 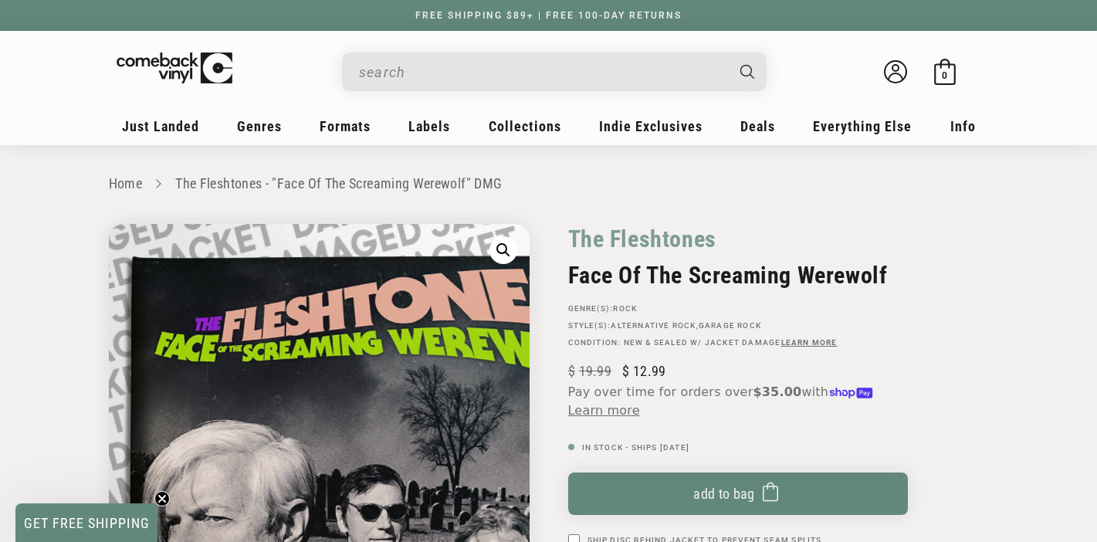 I want to click on p: STYLE(S): ,, so click(x=738, y=326).